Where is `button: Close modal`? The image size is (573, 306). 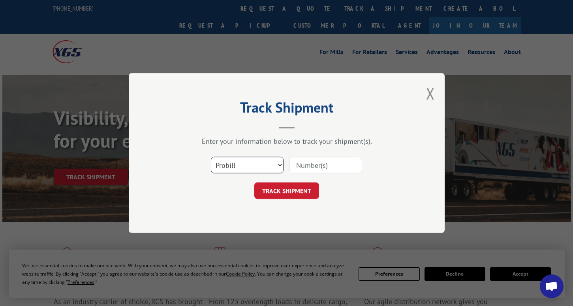 button: Close modal is located at coordinates (430, 93).